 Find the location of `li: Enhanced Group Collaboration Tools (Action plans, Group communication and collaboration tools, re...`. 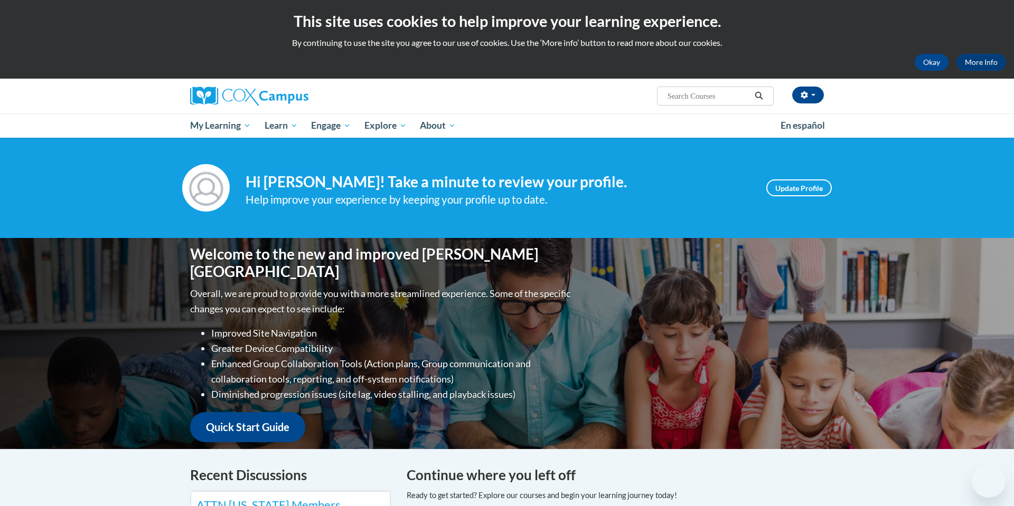

li: Enhanced Group Collaboration Tools (Action plans, Group communication and collaboration tools, re... is located at coordinates (392, 372).